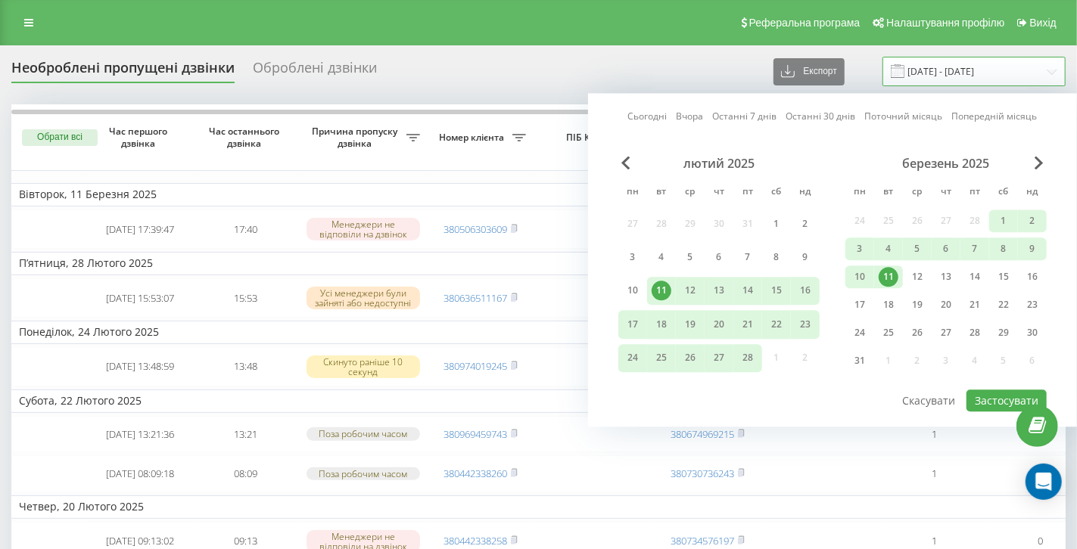 This screenshot has height=549, width=1077. I want to click on td: 13:48, so click(246, 367).